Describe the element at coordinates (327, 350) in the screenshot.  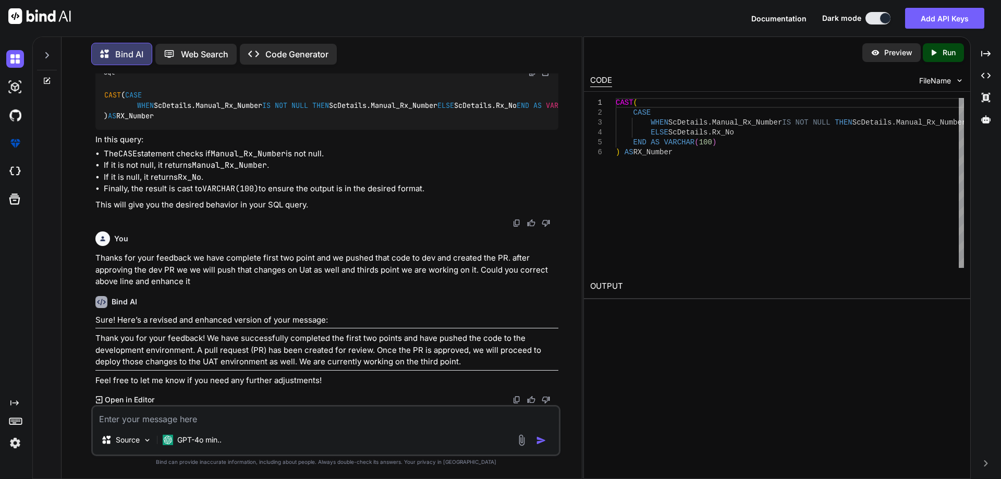
I see `p: Thank you for your feedback! We have successfully completed the first two points and have pushed ...` at that location.